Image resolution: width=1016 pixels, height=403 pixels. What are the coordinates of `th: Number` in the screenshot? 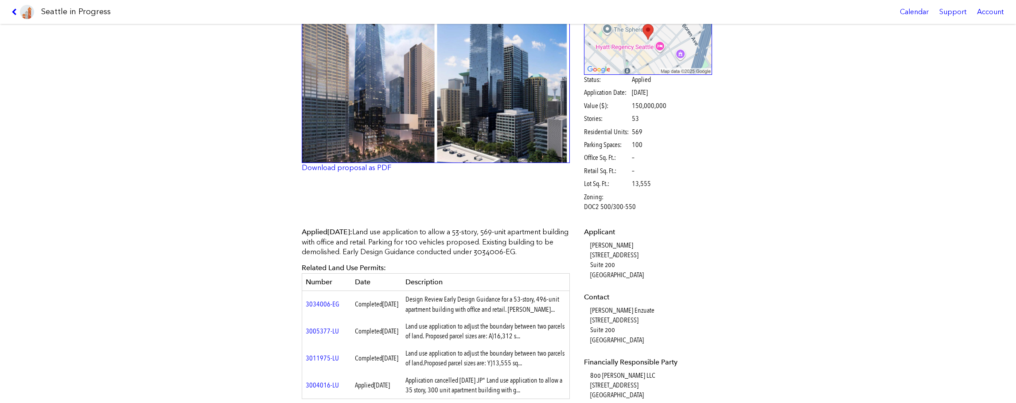 It's located at (327, 282).